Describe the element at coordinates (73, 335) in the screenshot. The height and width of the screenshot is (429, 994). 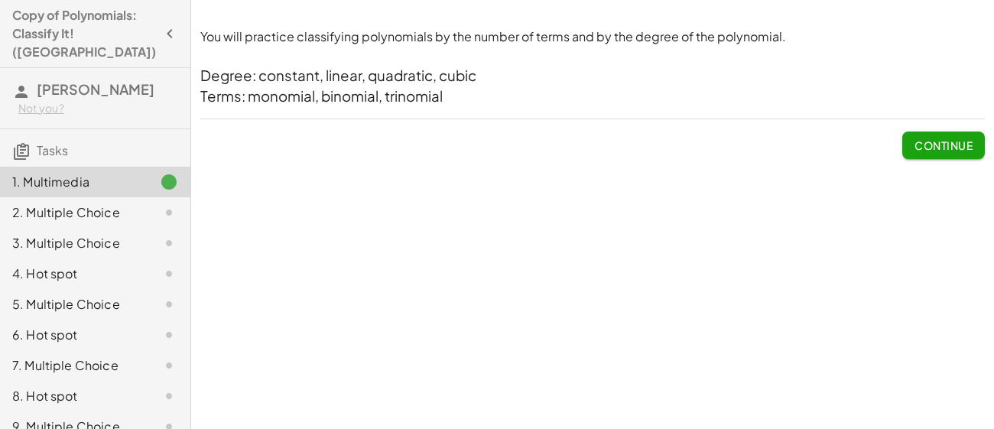
I see `div: 6. Hot spot` at that location.